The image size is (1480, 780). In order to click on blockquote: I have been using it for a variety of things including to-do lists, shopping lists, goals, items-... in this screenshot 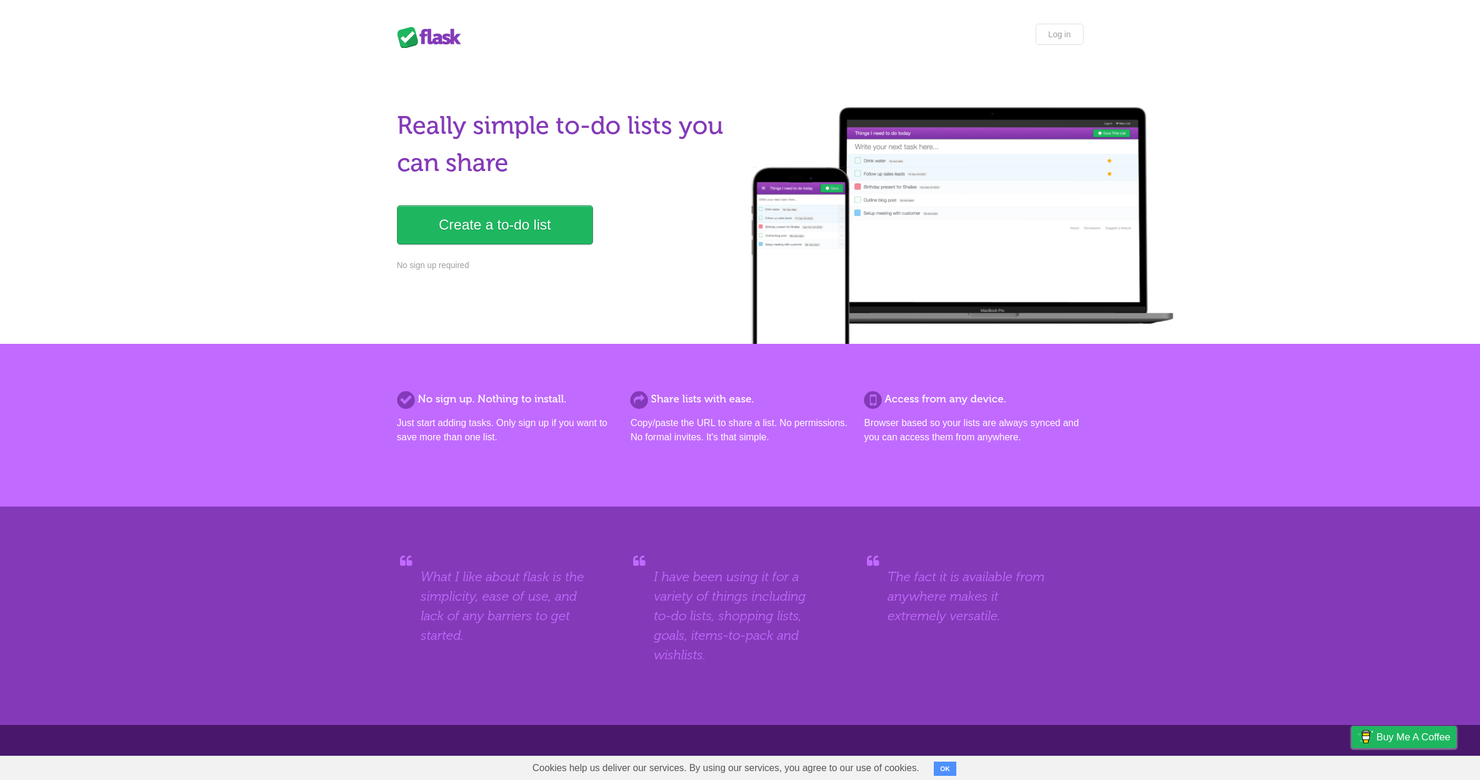, I will do `click(739, 615)`.